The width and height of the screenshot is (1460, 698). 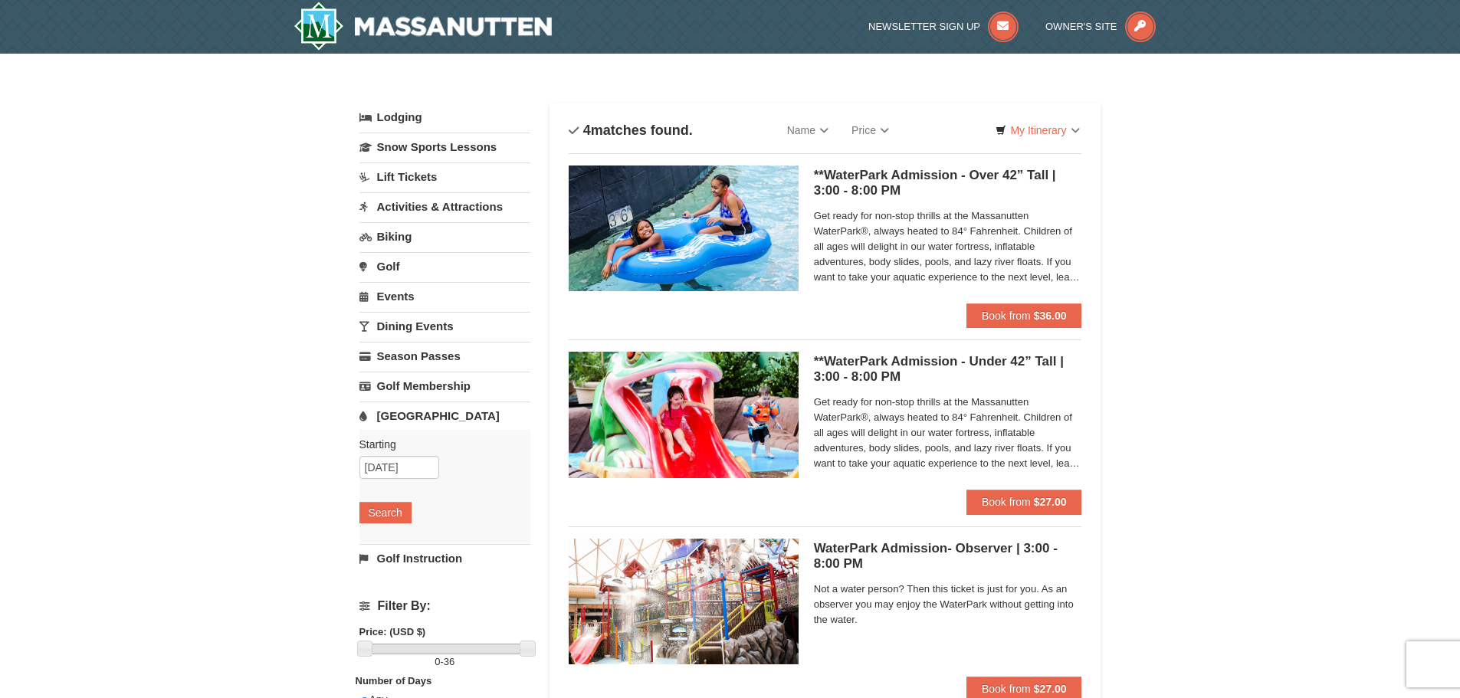 I want to click on h5: **WaterPark Admission - Under 42” Tall | 3:00 - 8:00 PM, so click(x=948, y=369).